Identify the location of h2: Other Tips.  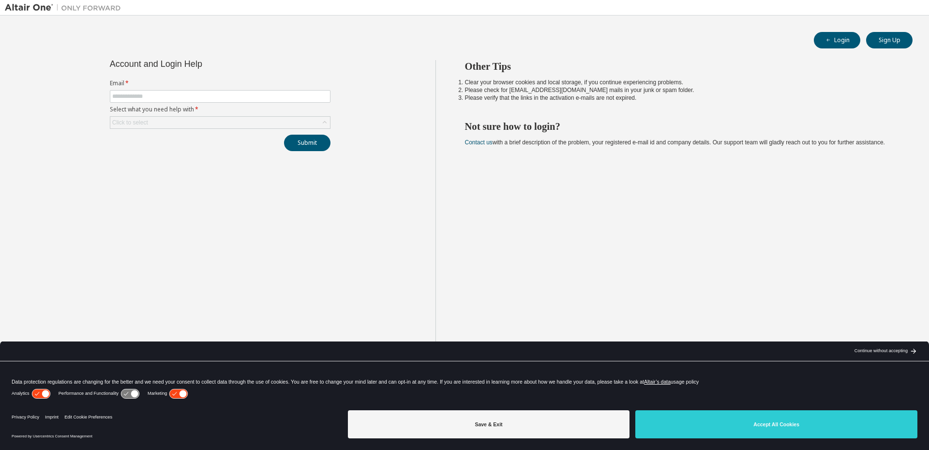
(680, 66).